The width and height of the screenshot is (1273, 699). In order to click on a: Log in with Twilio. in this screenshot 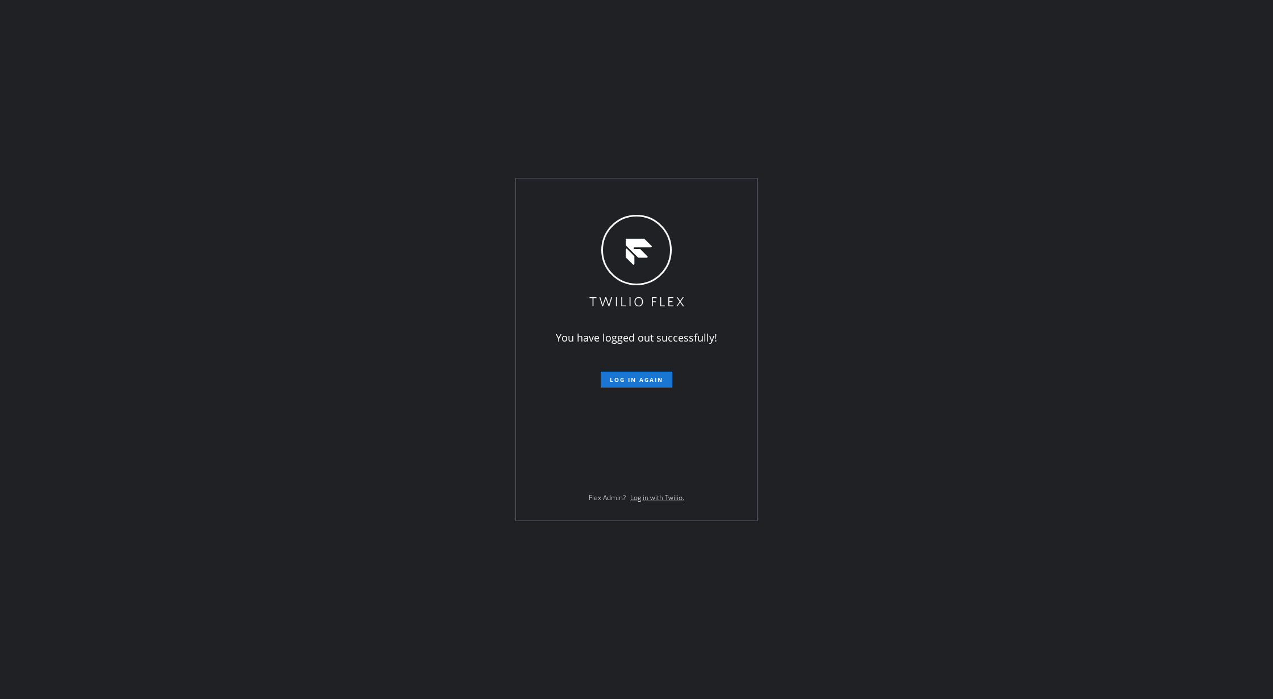, I will do `click(657, 497)`.